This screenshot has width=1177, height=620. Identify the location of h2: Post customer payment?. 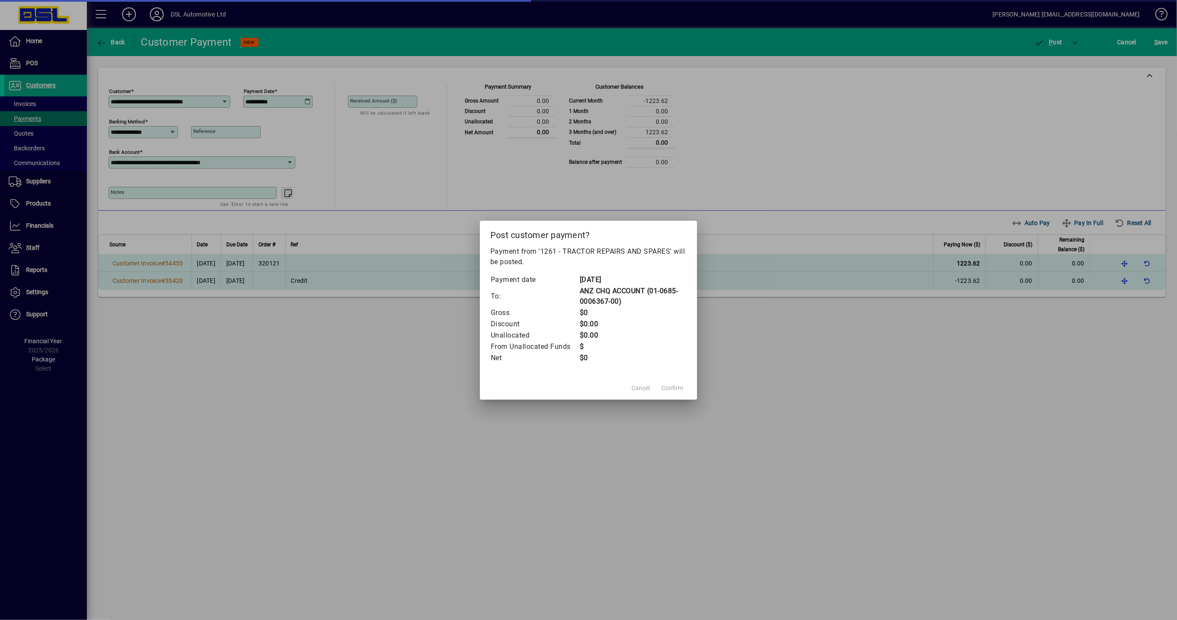
(588, 233).